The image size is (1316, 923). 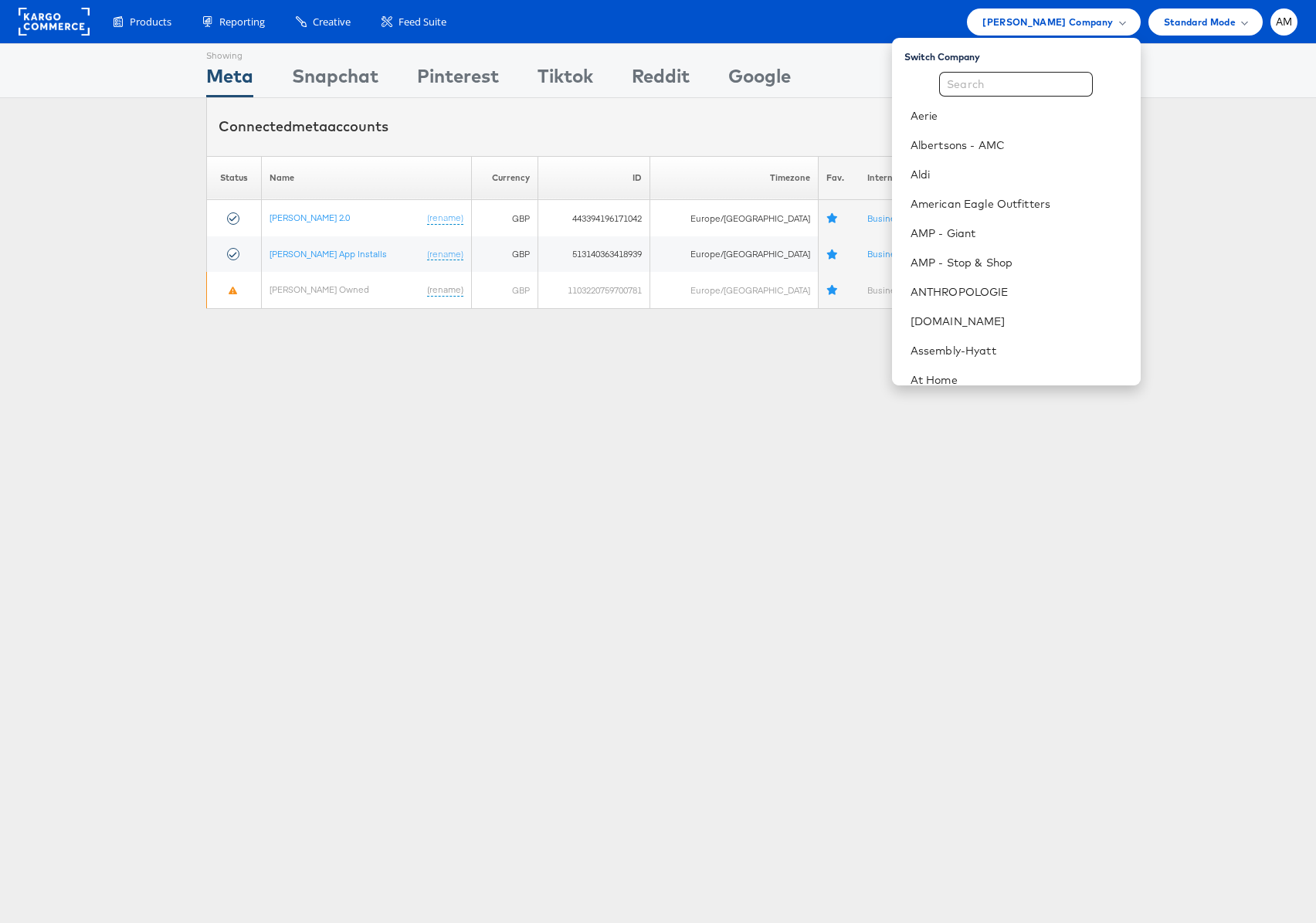 I want to click on th: Currency, so click(x=504, y=178).